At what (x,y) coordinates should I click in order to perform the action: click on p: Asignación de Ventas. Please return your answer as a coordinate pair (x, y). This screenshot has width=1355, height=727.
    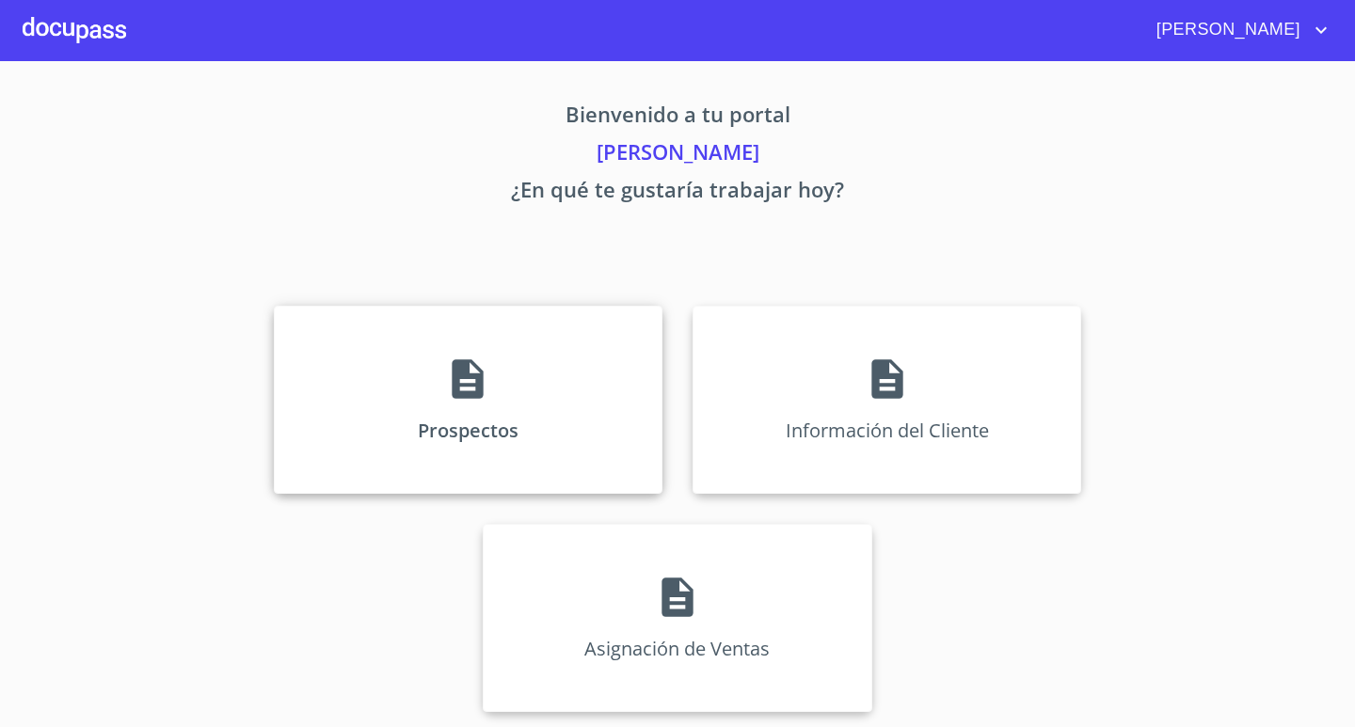
    Looking at the image, I should click on (676, 648).